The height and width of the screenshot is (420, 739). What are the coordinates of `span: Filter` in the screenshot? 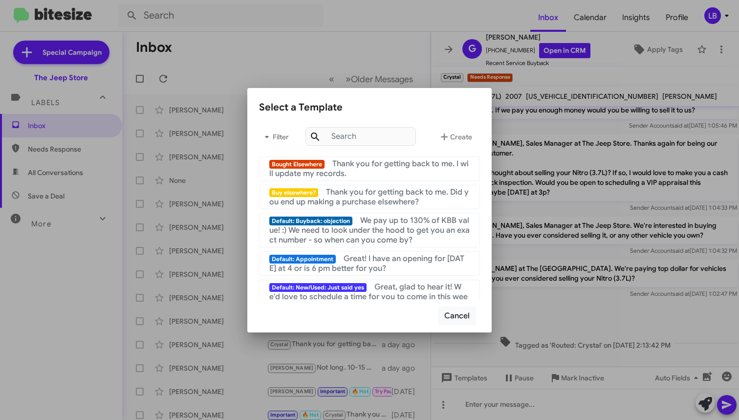 It's located at (275, 137).